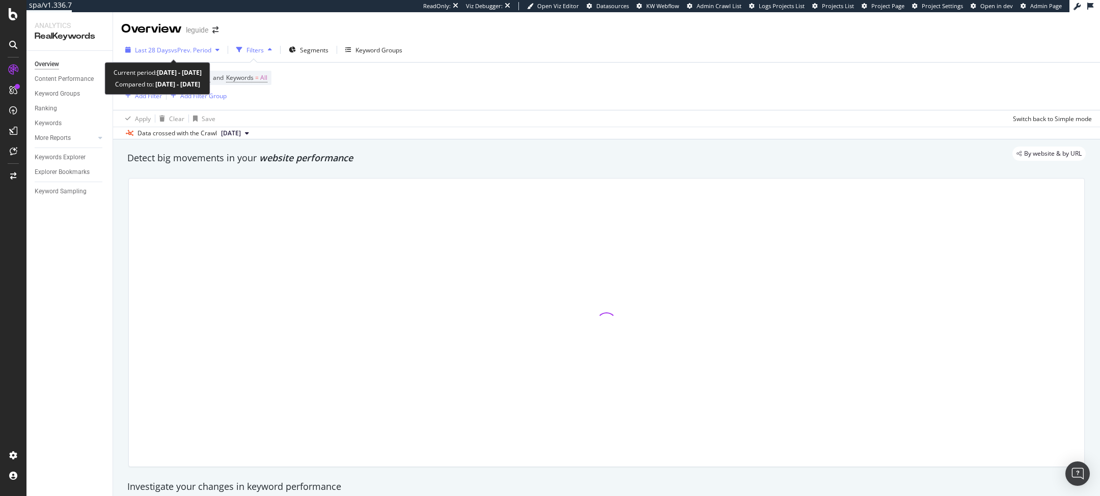  I want to click on span: All, so click(264, 78).